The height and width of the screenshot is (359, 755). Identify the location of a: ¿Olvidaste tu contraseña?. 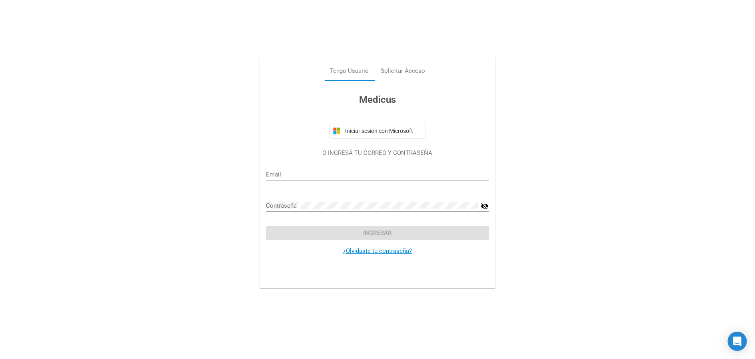
(377, 251).